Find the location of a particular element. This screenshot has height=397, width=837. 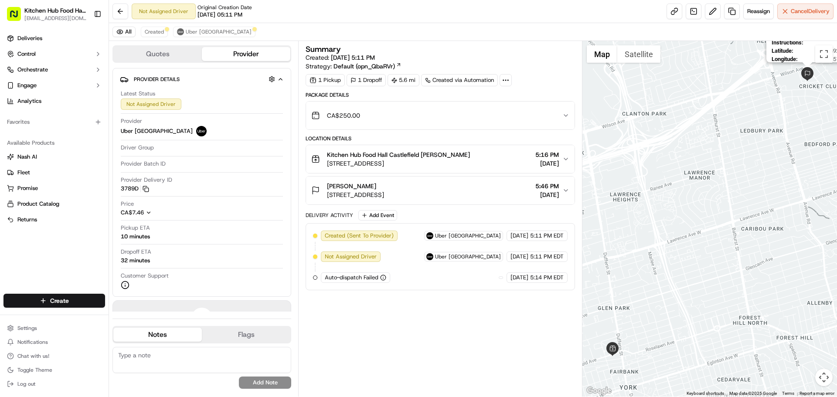

span: Knowledge Base is located at coordinates (42, 131).